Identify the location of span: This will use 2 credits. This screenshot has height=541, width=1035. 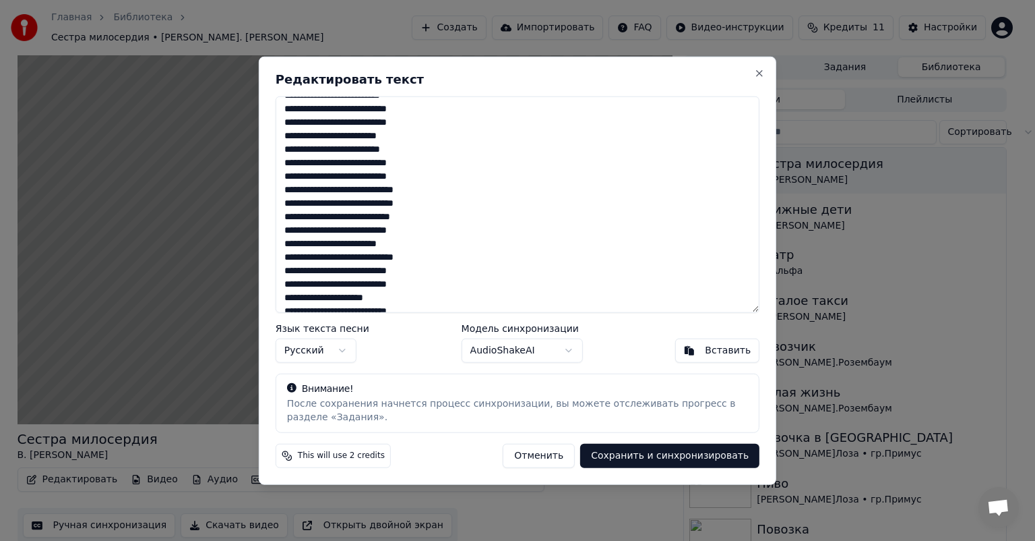
(341, 455).